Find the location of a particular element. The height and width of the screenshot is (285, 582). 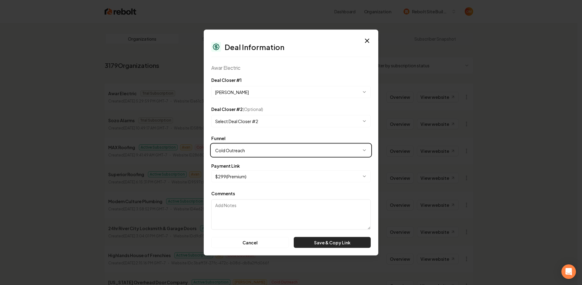

div: Awar Electric is located at coordinates (291, 68).